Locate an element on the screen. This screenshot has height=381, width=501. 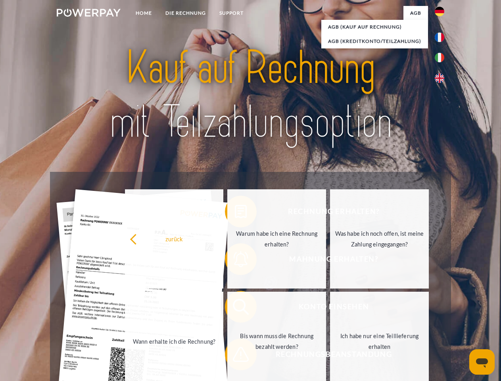
div: Was habe ich noch offen, ist meine Zahlung eingegangen? is located at coordinates (379, 239).